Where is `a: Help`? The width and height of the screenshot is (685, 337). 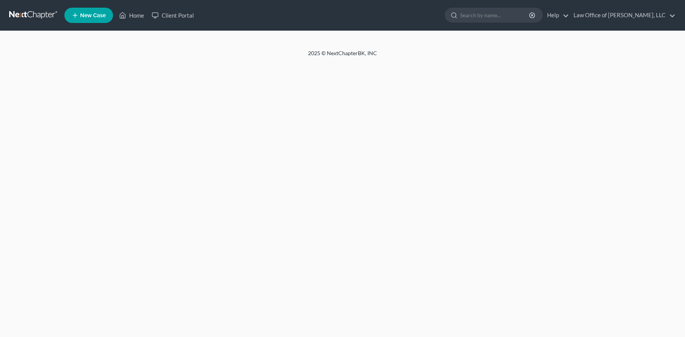 a: Help is located at coordinates (556, 15).